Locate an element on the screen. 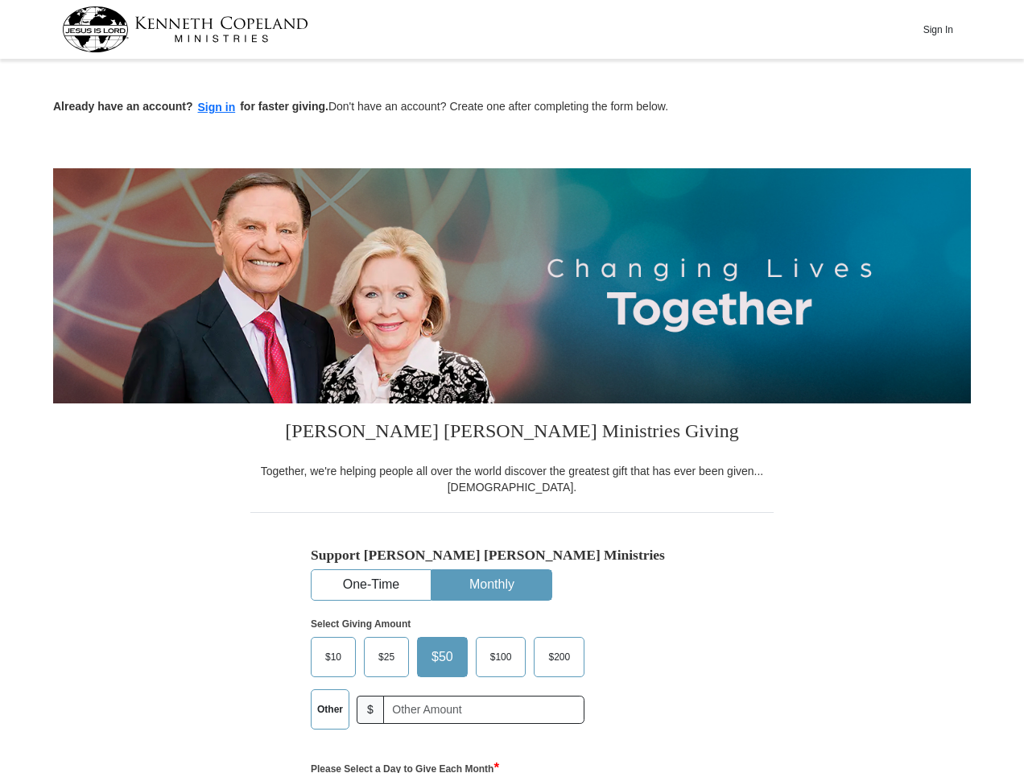 This screenshot has width=1024, height=773. button: Sign In is located at coordinates (938, 29).